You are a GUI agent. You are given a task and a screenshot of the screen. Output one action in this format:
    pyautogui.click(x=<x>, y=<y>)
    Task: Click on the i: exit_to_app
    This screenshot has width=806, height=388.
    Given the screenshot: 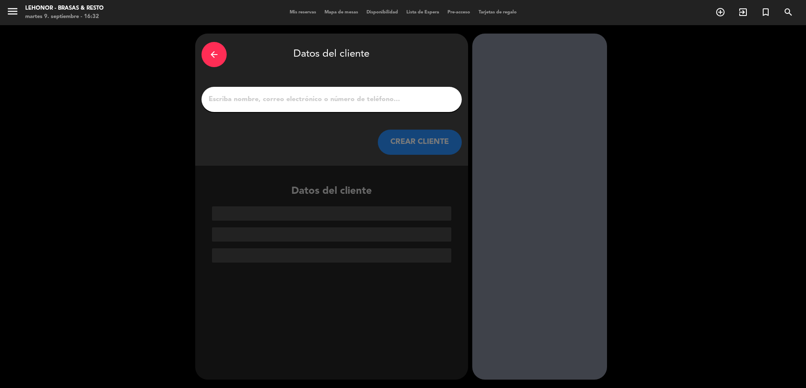 What is the action you would take?
    pyautogui.click(x=743, y=12)
    